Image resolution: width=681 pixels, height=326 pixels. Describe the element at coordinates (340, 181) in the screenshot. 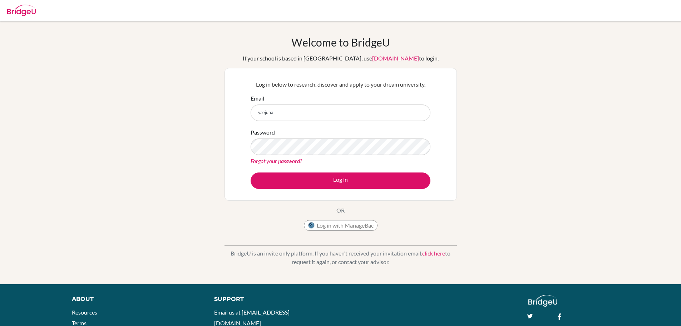

I see `button: Log in` at that location.